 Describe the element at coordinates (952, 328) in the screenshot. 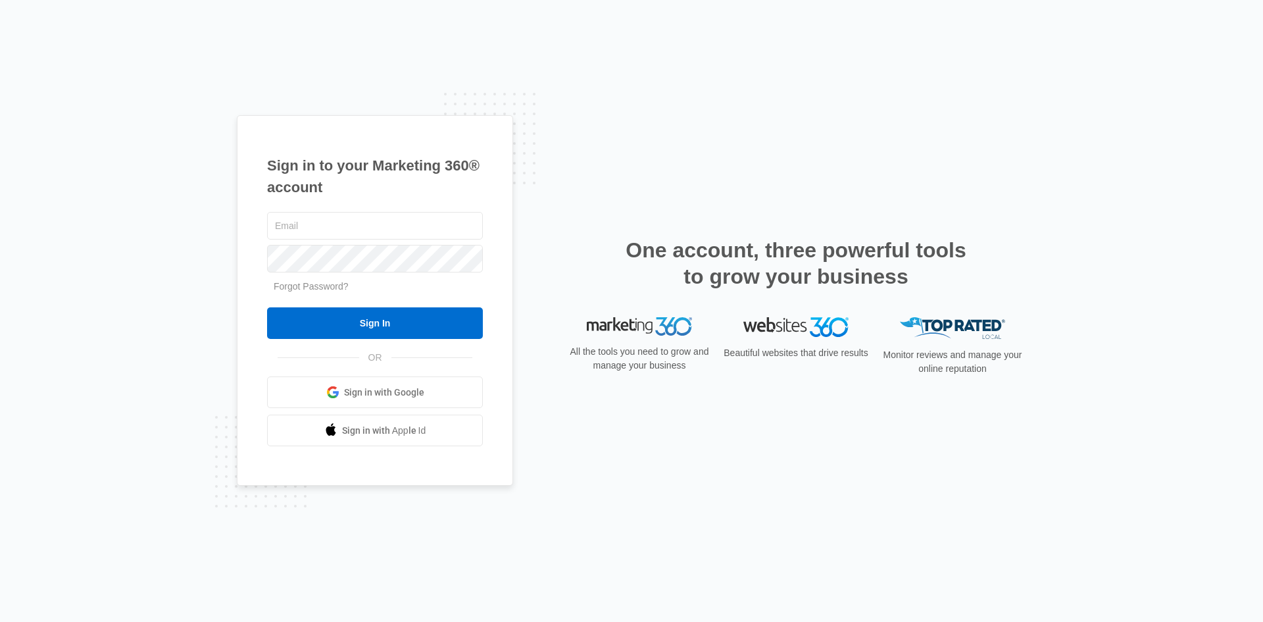

I see `img: Top Rated Local` at that location.